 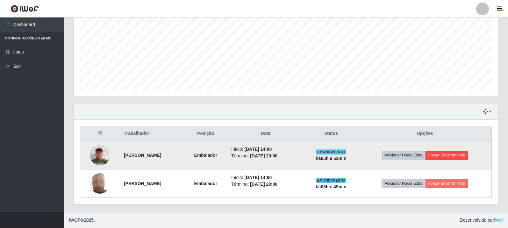 I want to click on span: IWOF, so click(x=75, y=220).